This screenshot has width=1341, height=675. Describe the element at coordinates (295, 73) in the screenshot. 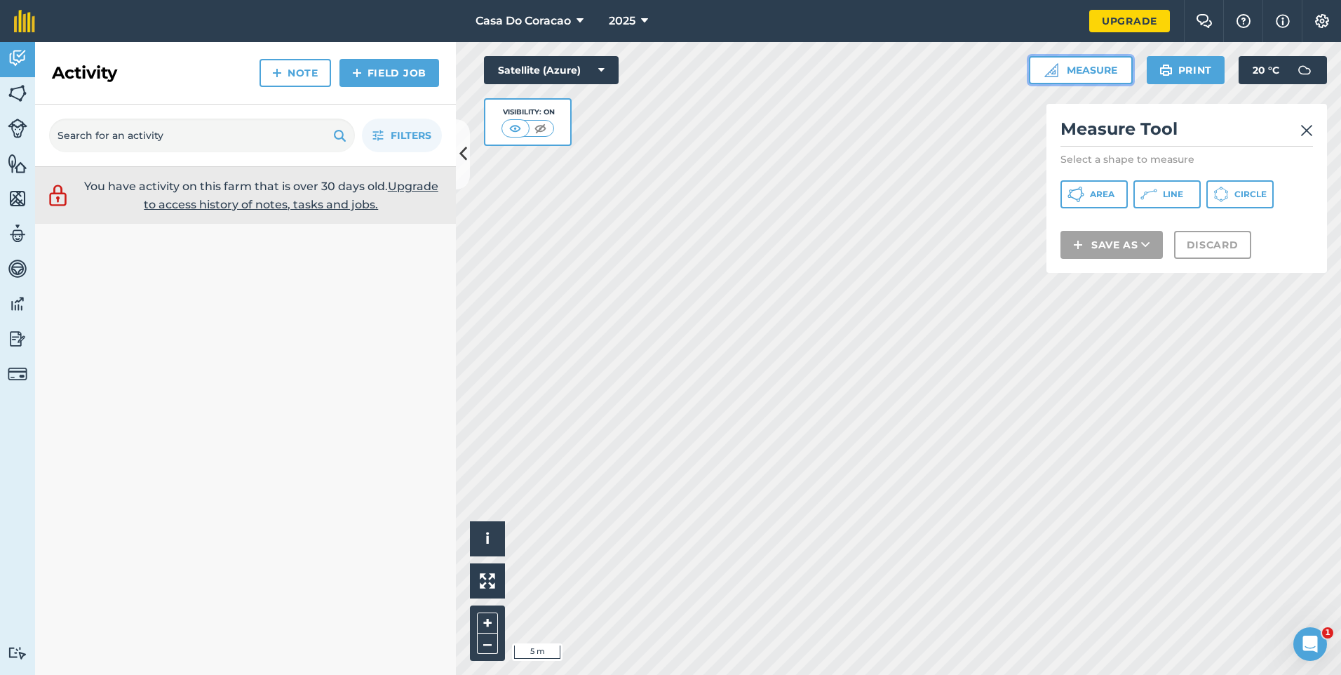

I see `a: Note` at that location.